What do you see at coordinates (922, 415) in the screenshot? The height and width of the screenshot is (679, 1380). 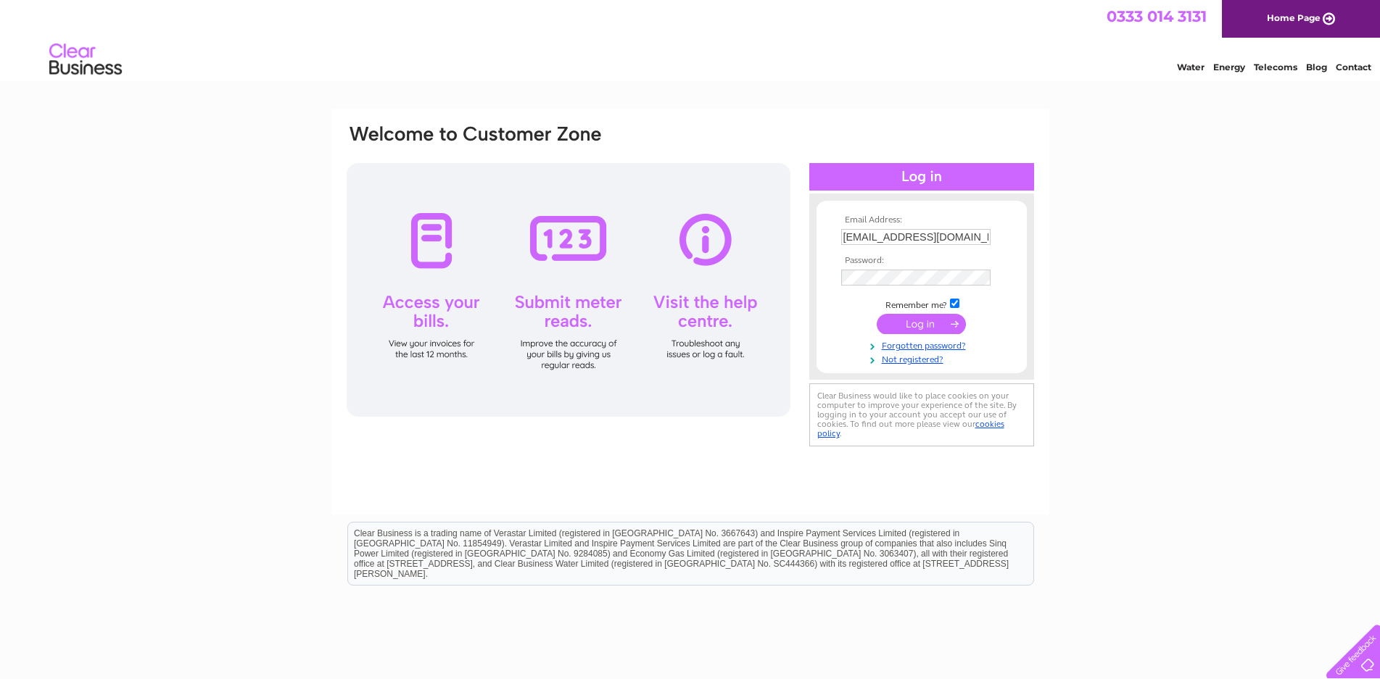 I see `div: Clear Business would like to place cookies on your computer to improve your experience of the sit...` at bounding box center [922, 415].